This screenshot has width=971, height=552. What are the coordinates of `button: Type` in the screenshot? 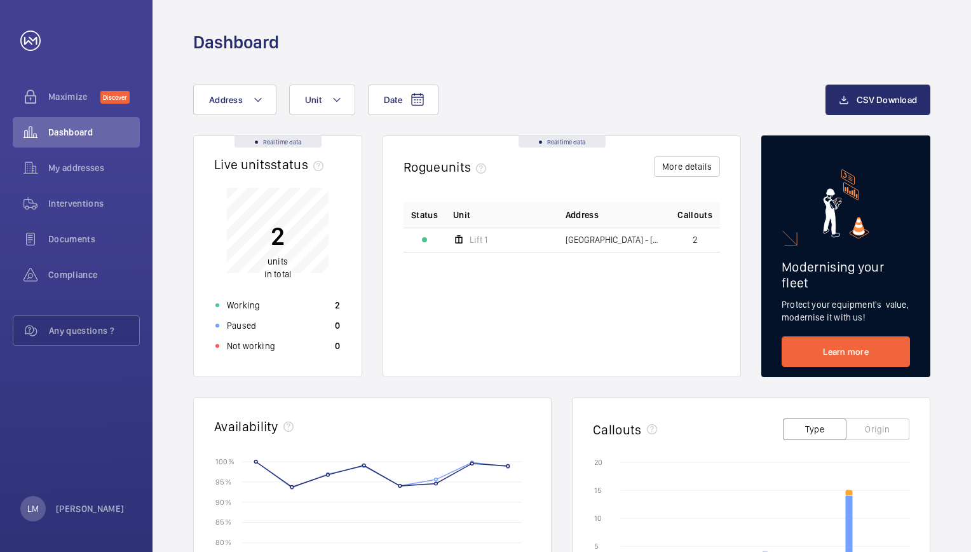 It's located at (815, 429).